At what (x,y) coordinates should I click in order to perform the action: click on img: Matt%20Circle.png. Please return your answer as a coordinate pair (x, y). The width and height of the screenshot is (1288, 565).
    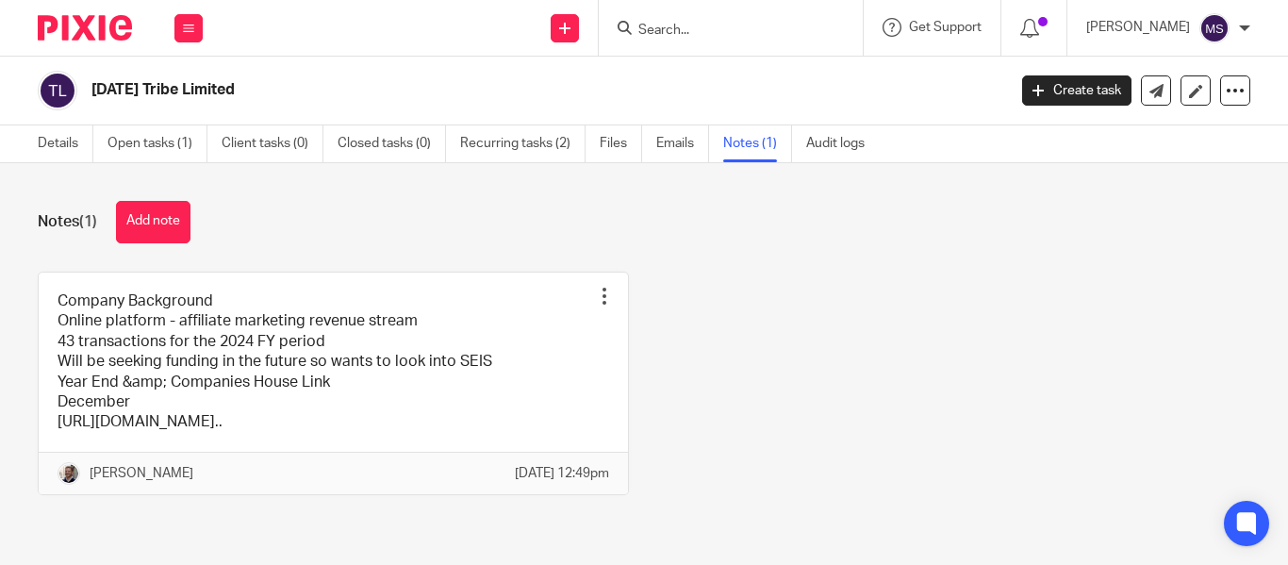
    Looking at the image, I should click on (69, 473).